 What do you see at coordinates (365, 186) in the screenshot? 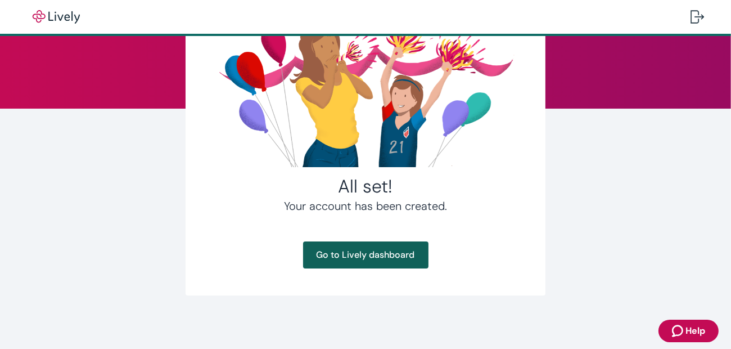
I see `h2: All set!` at bounding box center [365, 186].